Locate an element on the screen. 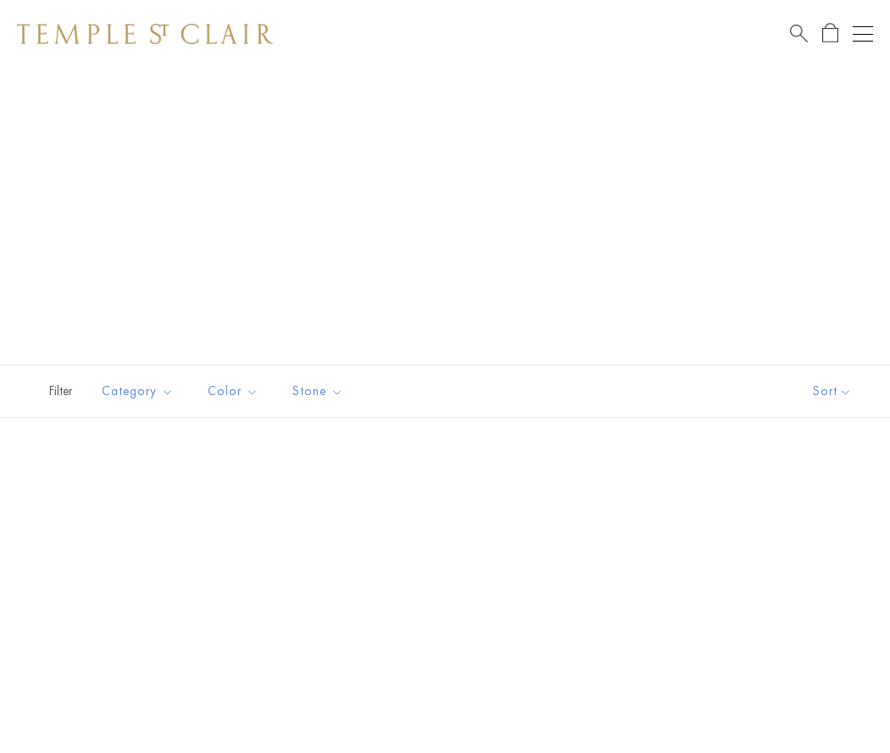 This screenshot has height=753, width=890. button: Open navigation is located at coordinates (863, 34).